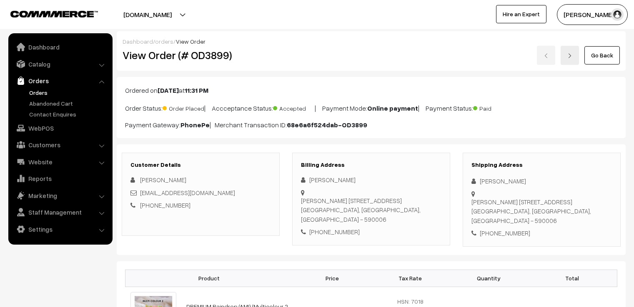 The width and height of the screenshot is (634, 307). What do you see at coordinates (327, 125) in the screenshot?
I see `b: 68e6a6f524dab-OD3899` at bounding box center [327, 125].